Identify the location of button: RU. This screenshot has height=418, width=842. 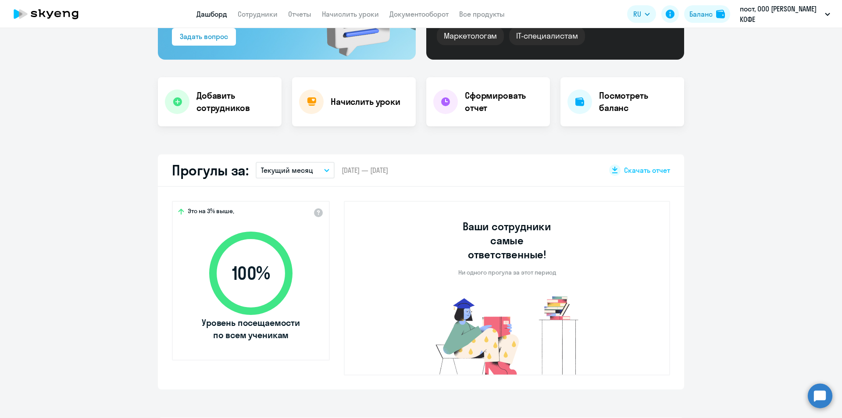
(641, 14).